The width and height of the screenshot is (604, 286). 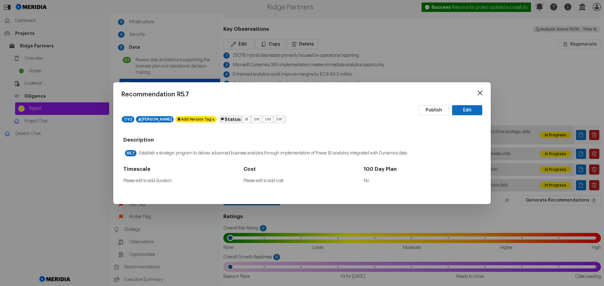 I want to click on span: Establish a strategic program to deliver advanced business analytics through implementation of Po..., so click(x=273, y=153).